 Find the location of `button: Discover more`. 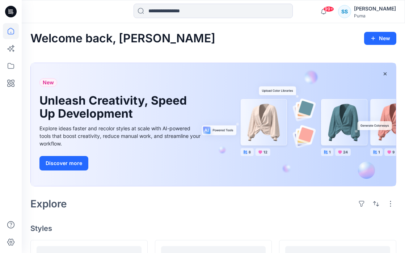

button: Discover more is located at coordinates (64, 163).